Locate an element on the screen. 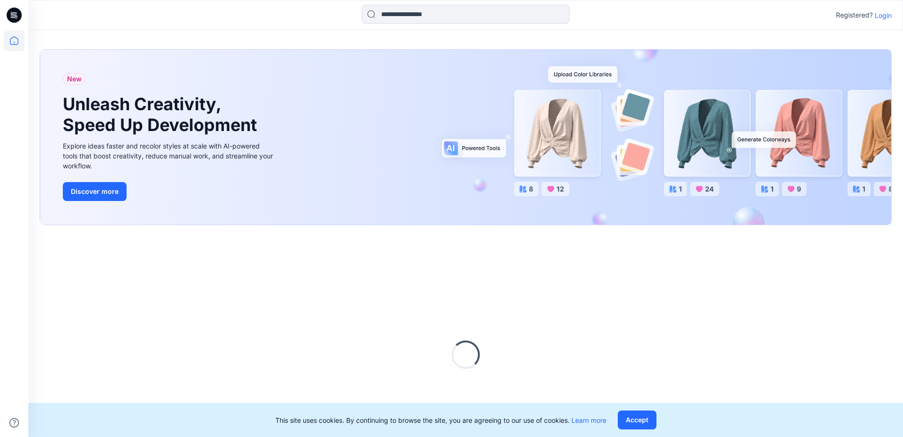  span: New is located at coordinates (74, 79).